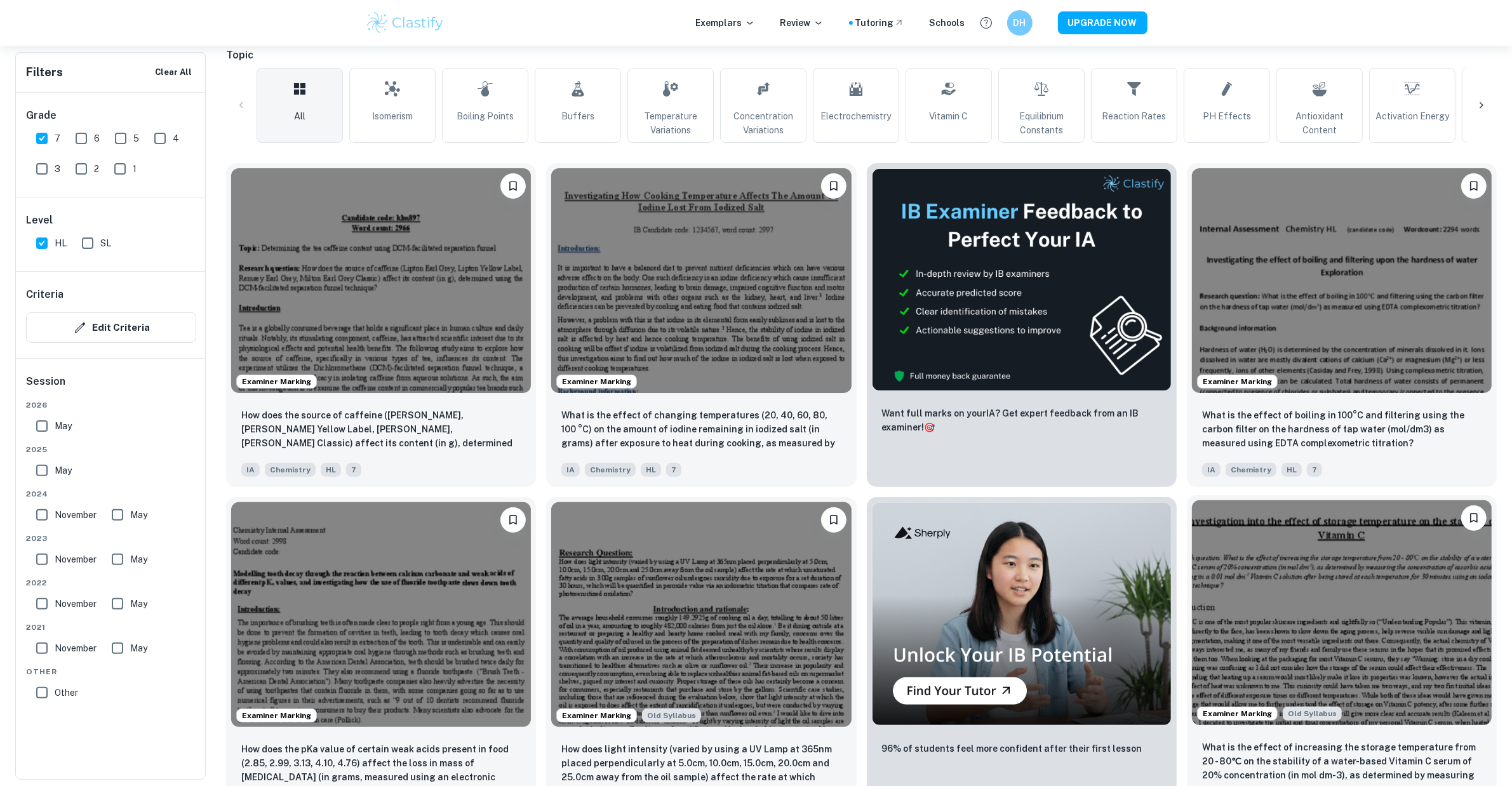  What do you see at coordinates (111, 583) in the screenshot?
I see `span: 2022` at bounding box center [111, 583].